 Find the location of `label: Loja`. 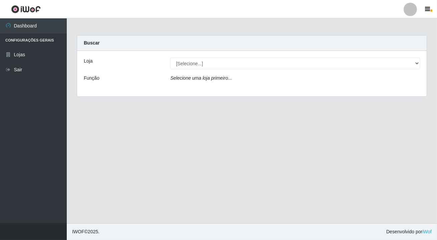

label: Loja is located at coordinates (88, 61).